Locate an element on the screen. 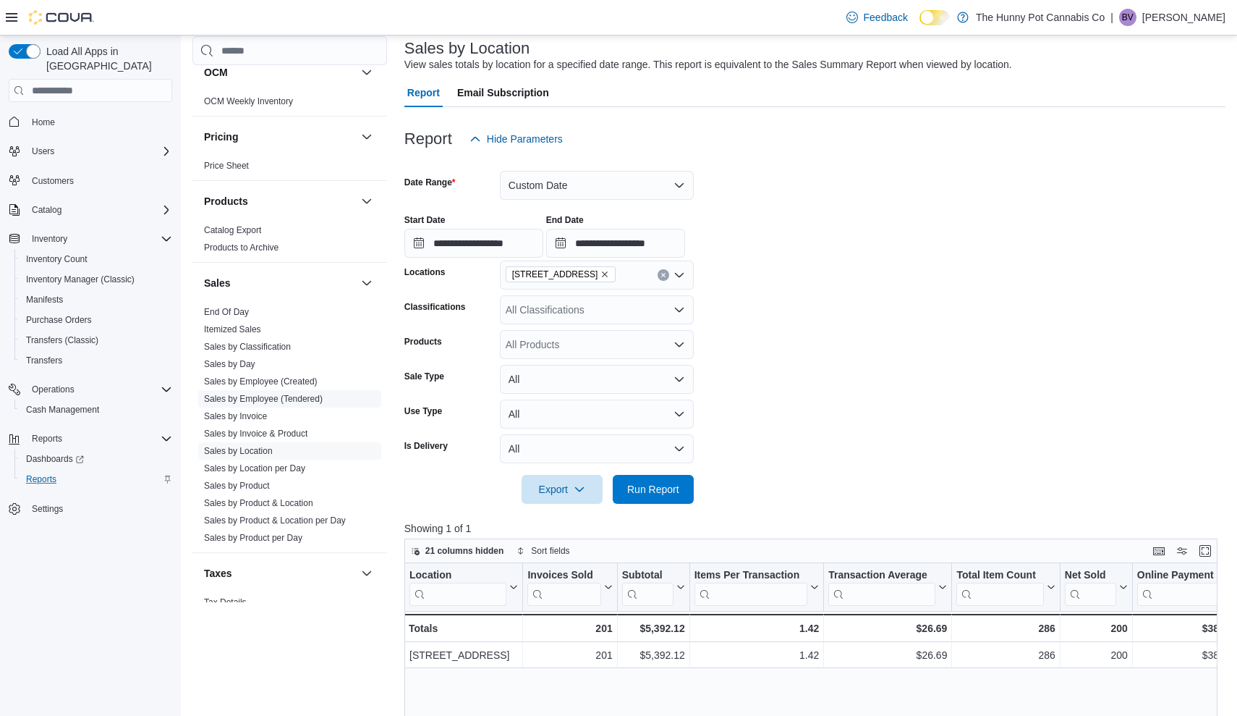 The height and width of the screenshot is (716, 1237). label: Is Delivery is located at coordinates (426, 446).